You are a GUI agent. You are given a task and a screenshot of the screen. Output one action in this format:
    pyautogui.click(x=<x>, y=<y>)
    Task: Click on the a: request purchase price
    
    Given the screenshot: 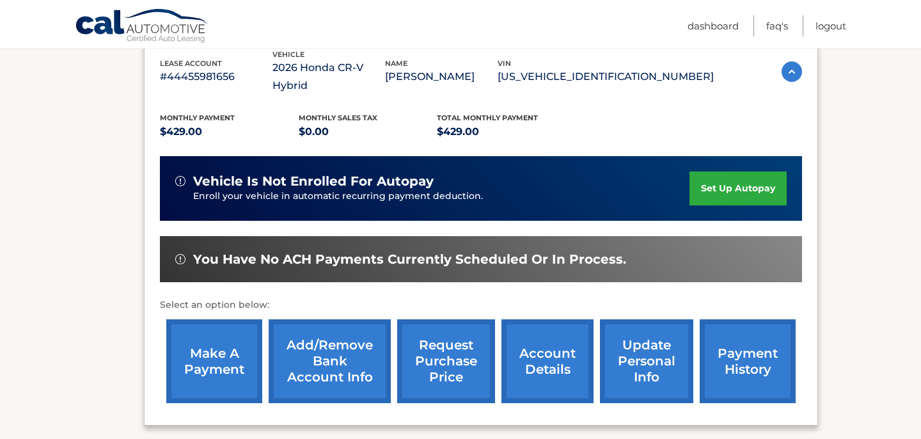 What is the action you would take?
    pyautogui.click(x=446, y=361)
    